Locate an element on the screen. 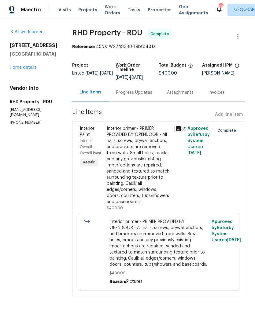 This screenshot has height=332, width=255. span: Work Orders is located at coordinates (112, 10).